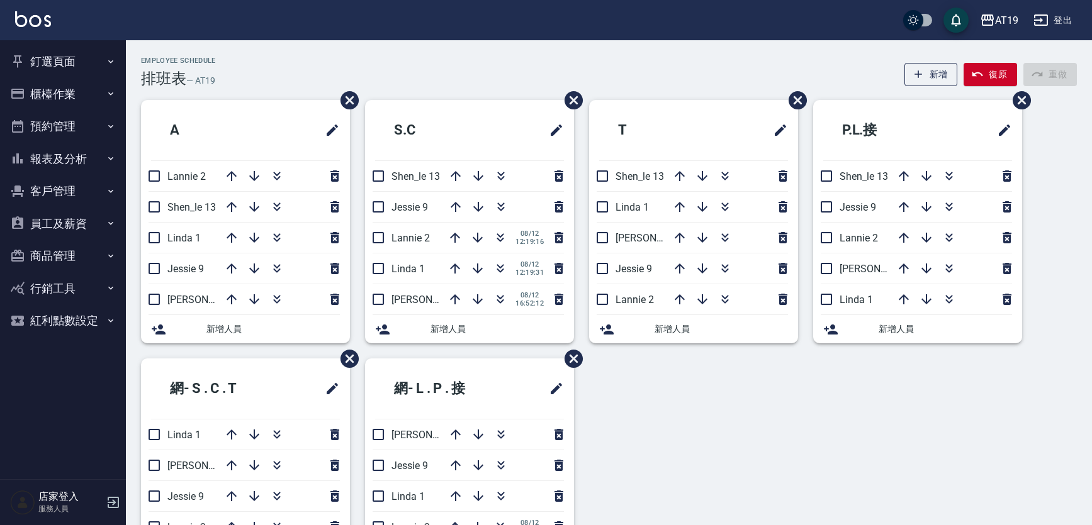  I want to click on h2: S.C, so click(431, 130).